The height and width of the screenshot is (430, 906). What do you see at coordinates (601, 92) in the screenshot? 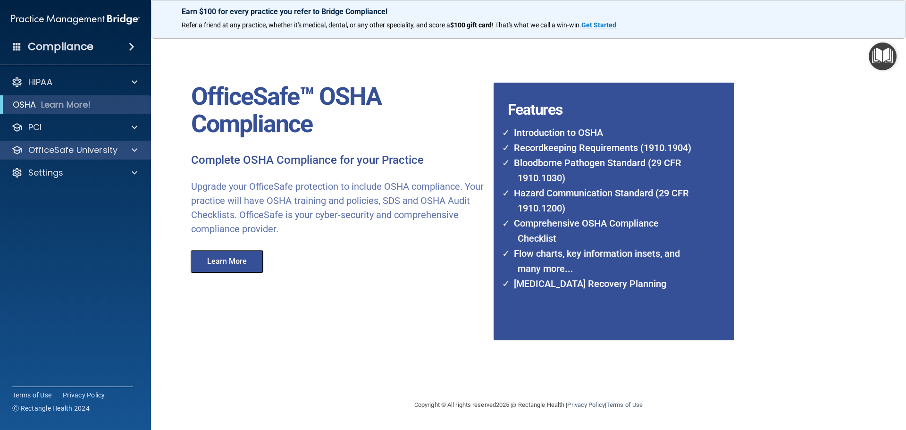
I see `h4: Features` at bounding box center [601, 92].